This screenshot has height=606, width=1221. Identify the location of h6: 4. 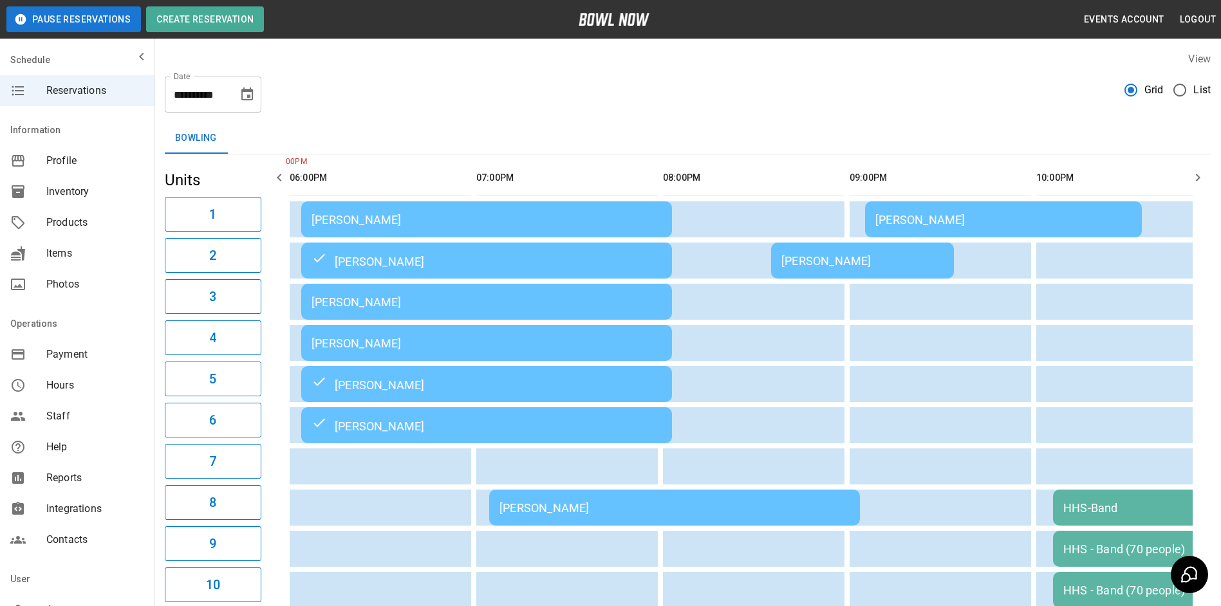
(212, 338).